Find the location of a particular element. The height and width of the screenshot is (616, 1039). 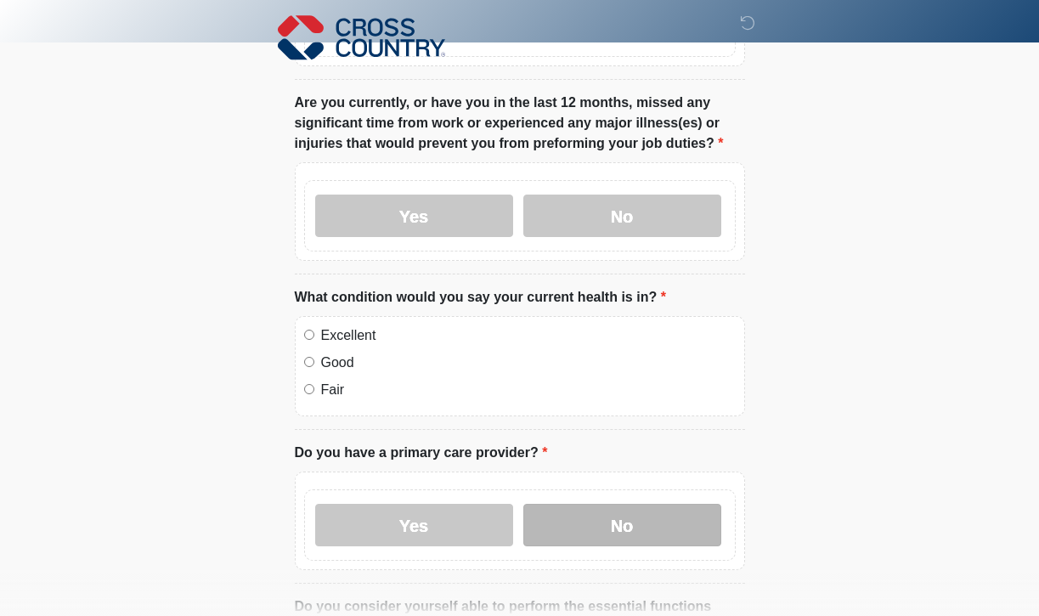

label: Do you have a primary care provider? is located at coordinates (421, 453).